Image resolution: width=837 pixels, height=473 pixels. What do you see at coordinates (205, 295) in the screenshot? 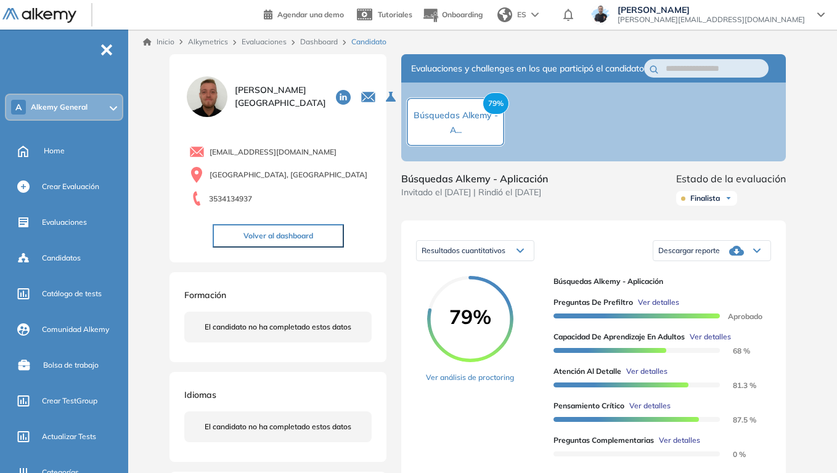
I see `span: Formación` at bounding box center [205, 295].